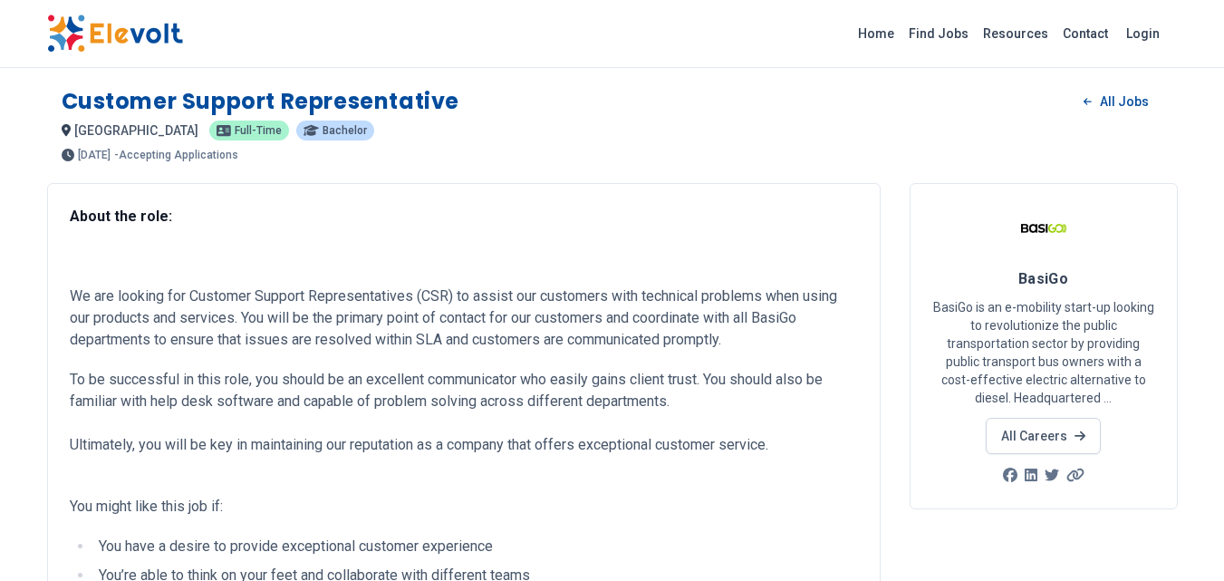 The image size is (1224, 581). I want to click on p: You might like this job if:, so click(464, 506).